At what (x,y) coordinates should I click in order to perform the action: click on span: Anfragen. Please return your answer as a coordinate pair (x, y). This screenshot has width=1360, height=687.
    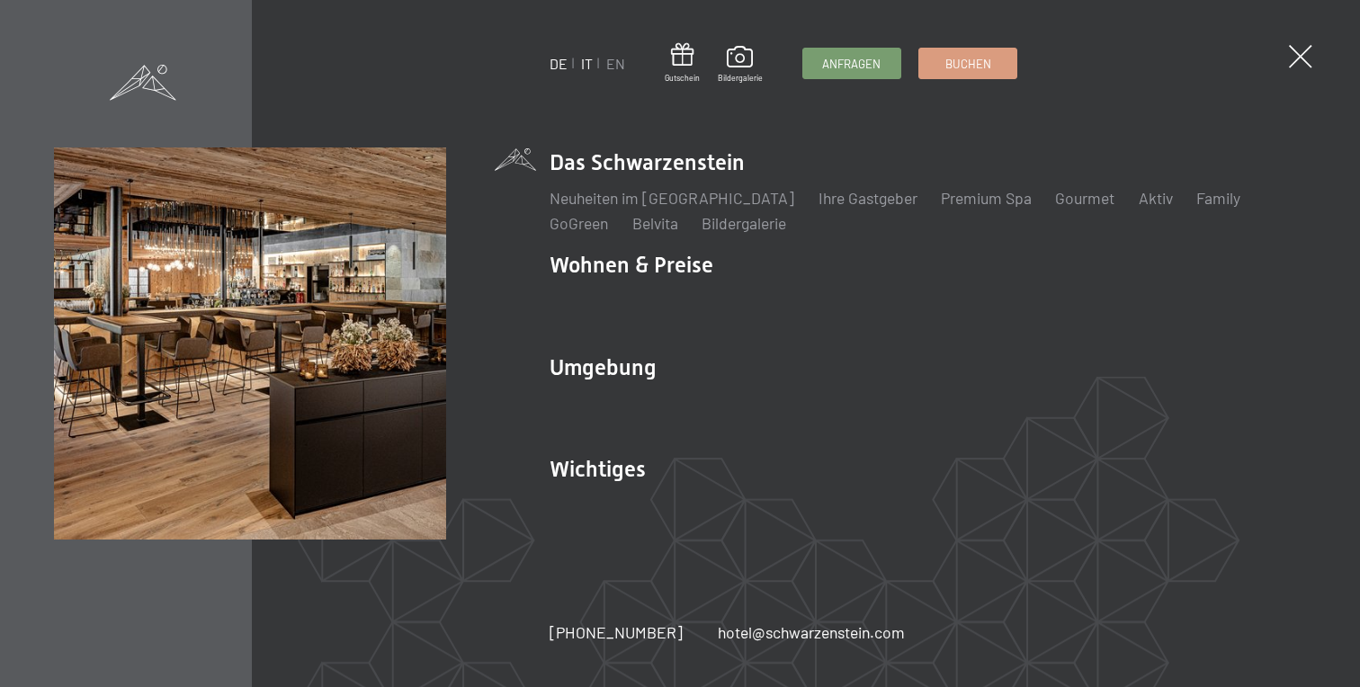
    Looking at the image, I should click on (851, 64).